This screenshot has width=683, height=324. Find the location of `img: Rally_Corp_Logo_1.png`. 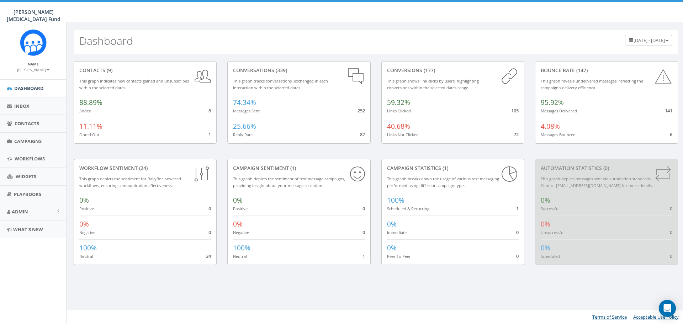

img: Rally_Corp_Logo_1.png is located at coordinates (33, 42).